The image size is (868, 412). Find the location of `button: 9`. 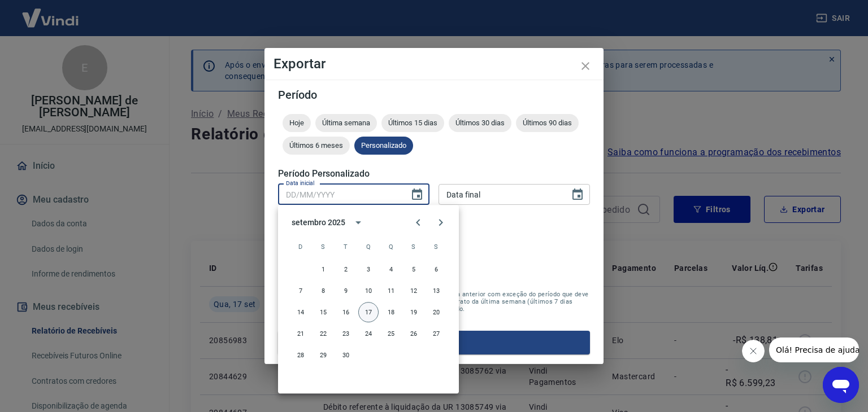

button: 9 is located at coordinates (346, 291).